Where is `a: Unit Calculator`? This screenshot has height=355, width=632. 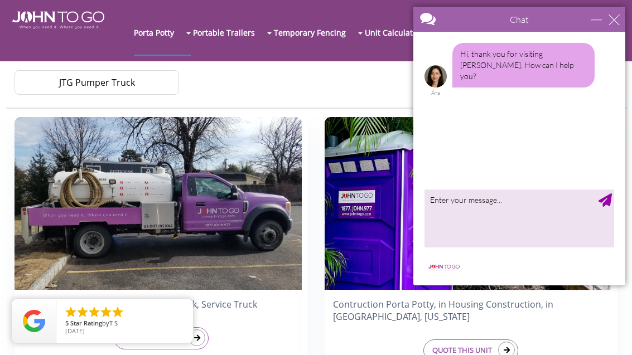 a: Unit Calculator is located at coordinates (398, 32).